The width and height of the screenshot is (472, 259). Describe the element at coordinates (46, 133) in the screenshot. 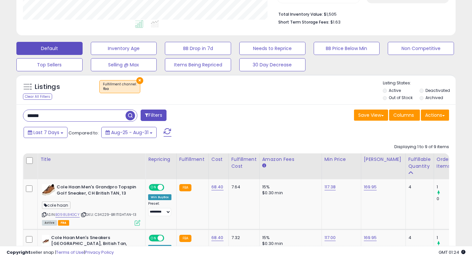

I see `button: Last 7 Days` at that location.